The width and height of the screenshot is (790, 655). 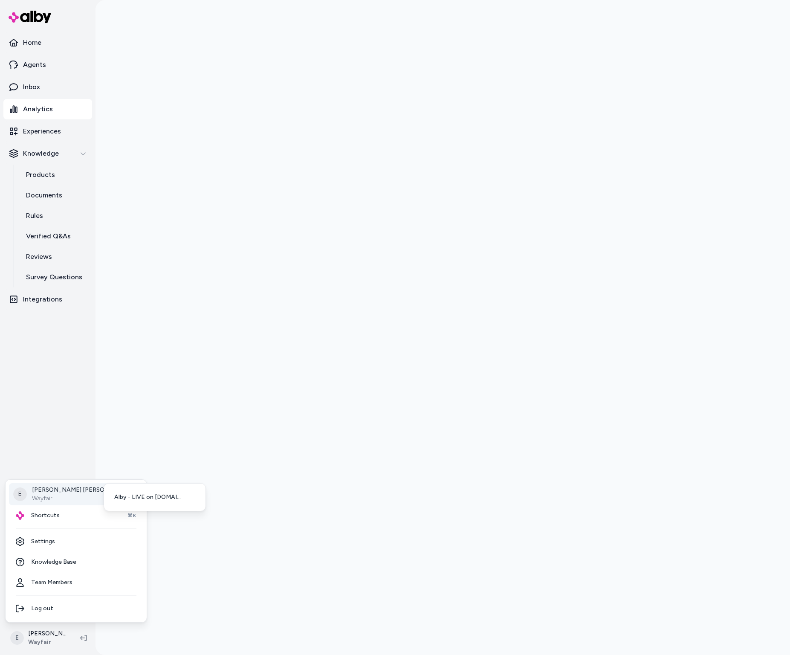 What do you see at coordinates (45, 516) in the screenshot?
I see `span: Shortcuts` at bounding box center [45, 516].